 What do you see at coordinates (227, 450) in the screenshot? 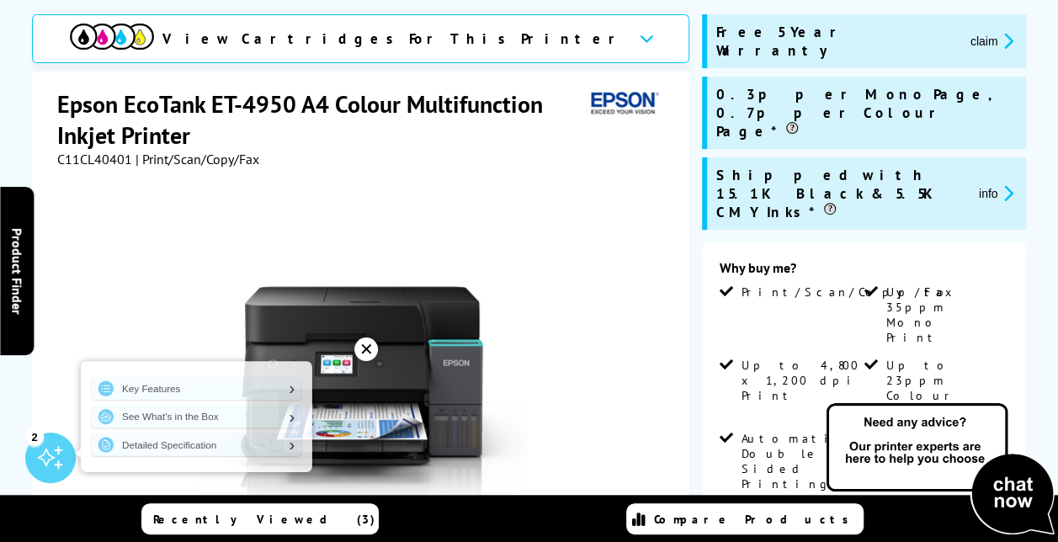
I see `a: Detailed Specification` at bounding box center [227, 450].